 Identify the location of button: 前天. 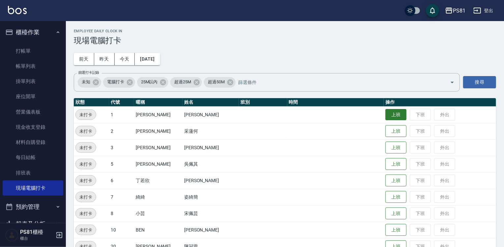
(84, 59).